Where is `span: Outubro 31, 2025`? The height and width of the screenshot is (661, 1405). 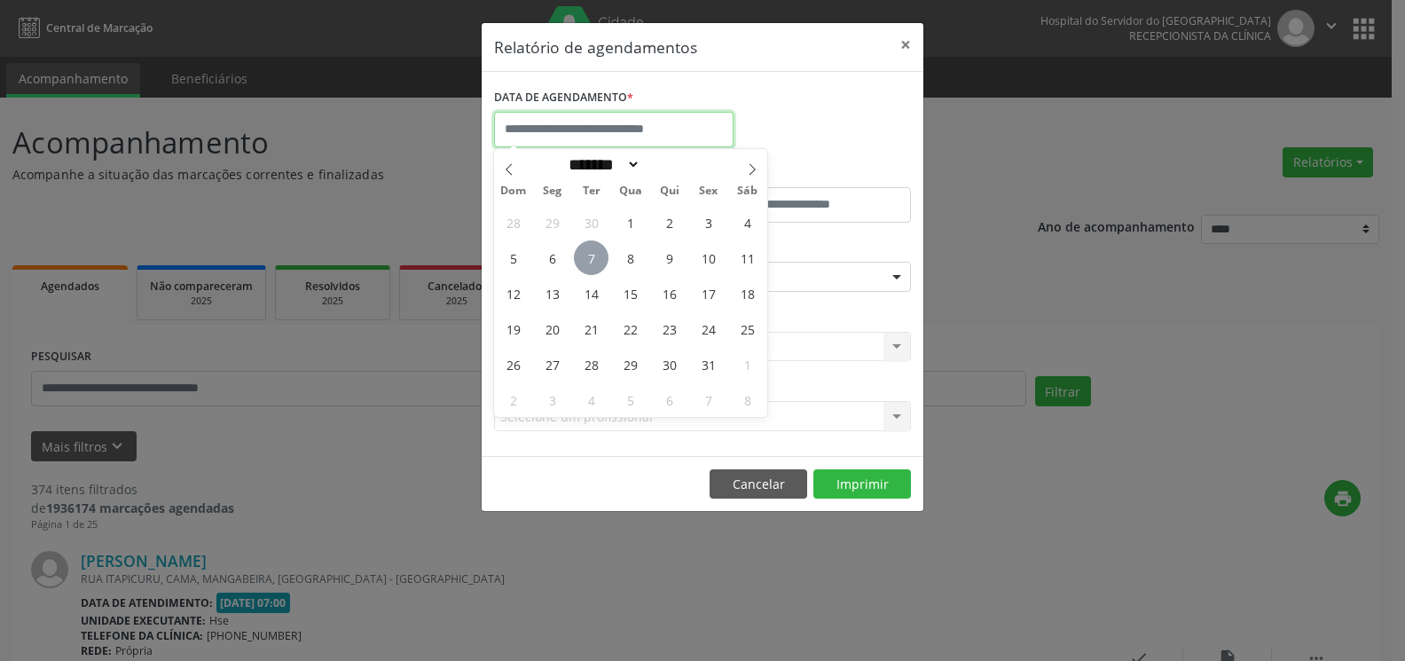 span: Outubro 31, 2025 is located at coordinates (708, 364).